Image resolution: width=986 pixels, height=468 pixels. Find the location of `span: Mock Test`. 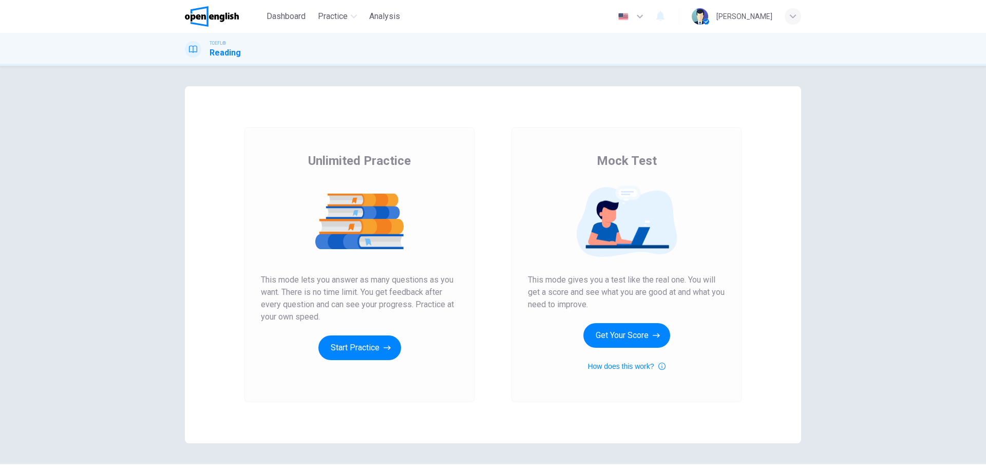

span: Mock Test is located at coordinates (626, 161).